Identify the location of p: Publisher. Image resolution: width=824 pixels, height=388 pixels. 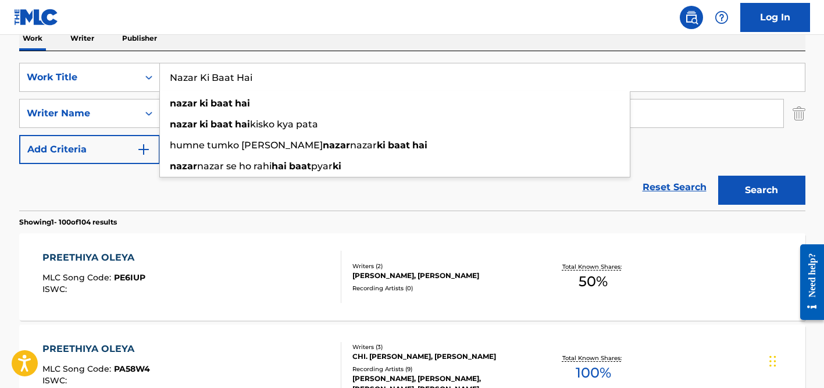
(140, 38).